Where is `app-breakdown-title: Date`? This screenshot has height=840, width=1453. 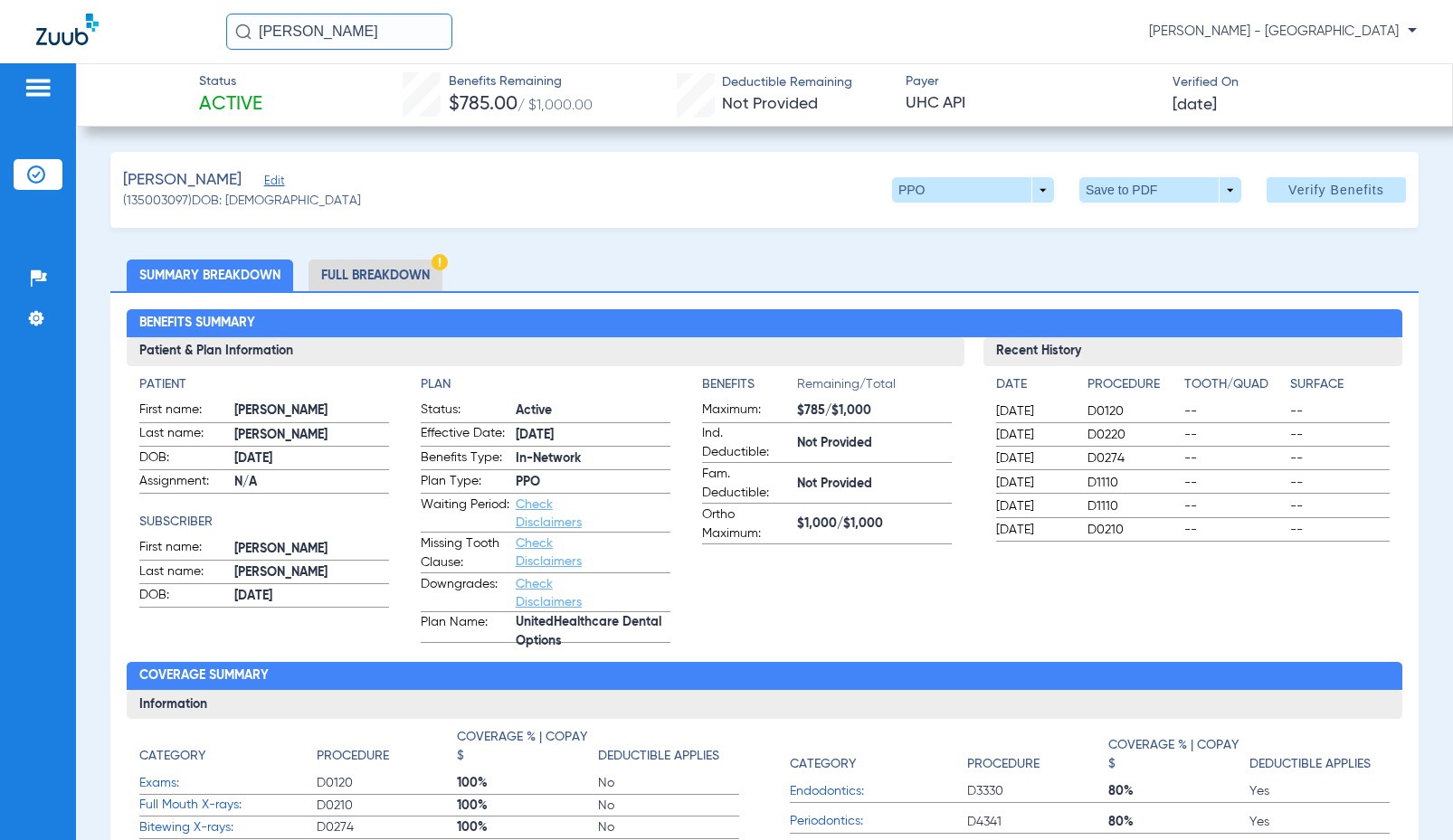 app-breakdown-title: Date is located at coordinates (1034, 388).